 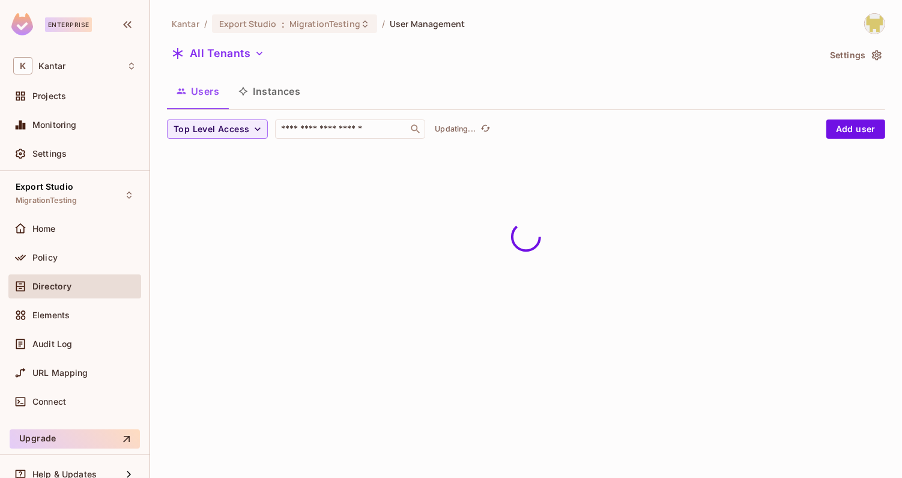 What do you see at coordinates (455, 129) in the screenshot?
I see `p: Updating...` at bounding box center [455, 129].